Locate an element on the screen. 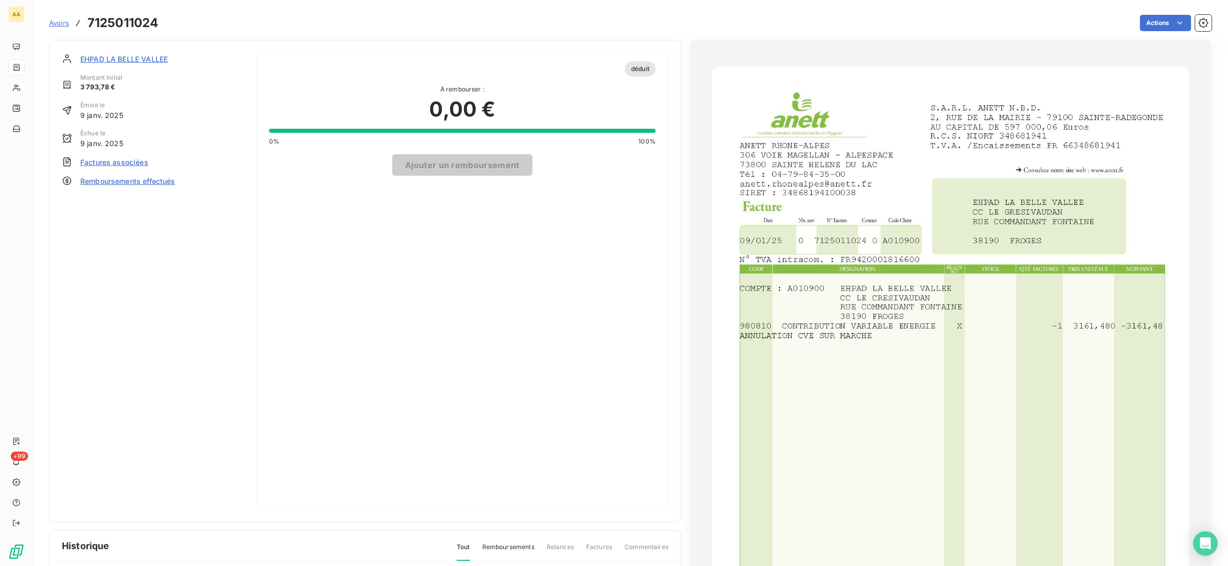  span: Remboursements is located at coordinates (508, 552).